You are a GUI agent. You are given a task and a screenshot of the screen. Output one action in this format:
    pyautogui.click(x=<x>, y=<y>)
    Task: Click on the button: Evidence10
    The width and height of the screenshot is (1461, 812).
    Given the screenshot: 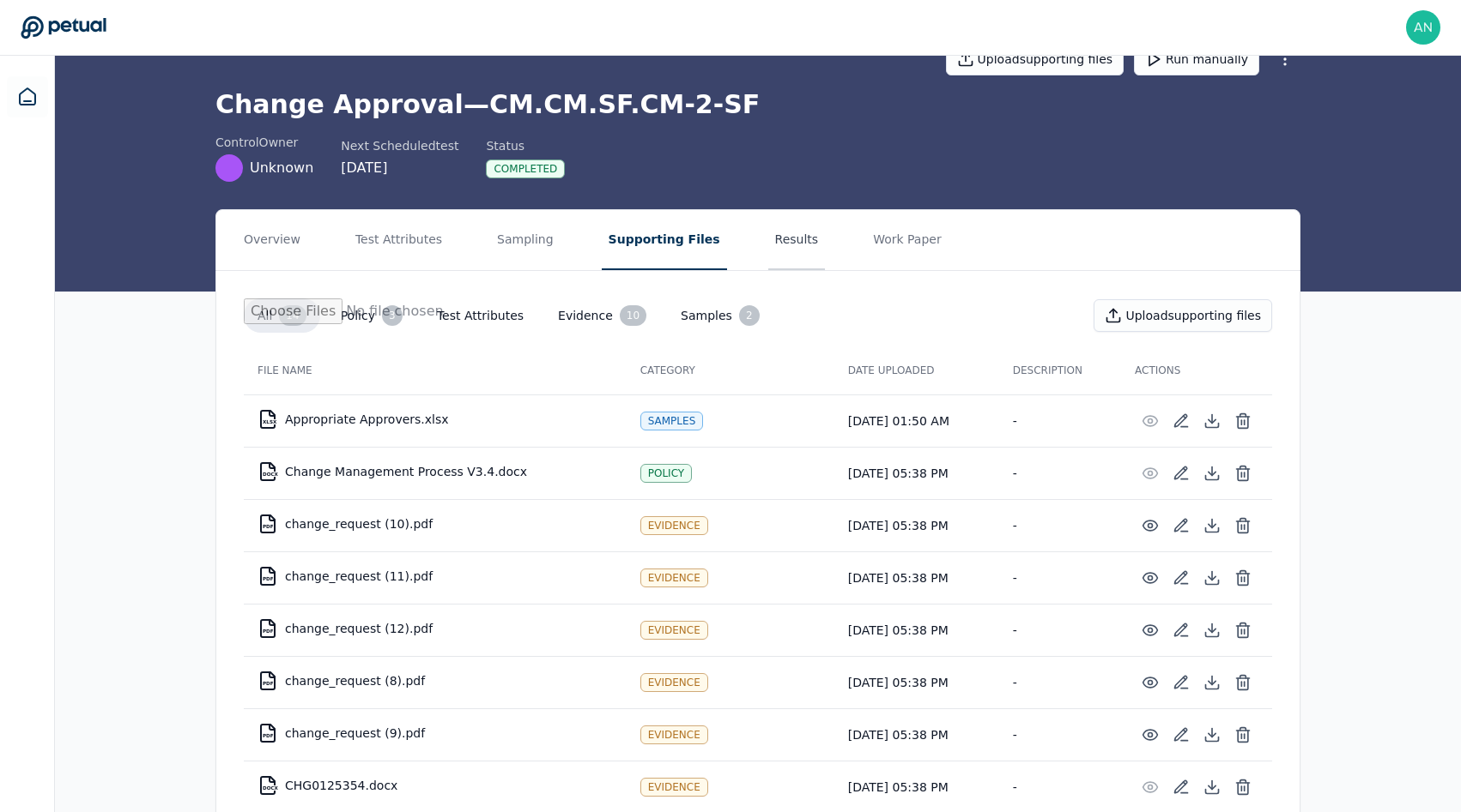 What is the action you would take?
    pyautogui.click(x=601, y=316)
    